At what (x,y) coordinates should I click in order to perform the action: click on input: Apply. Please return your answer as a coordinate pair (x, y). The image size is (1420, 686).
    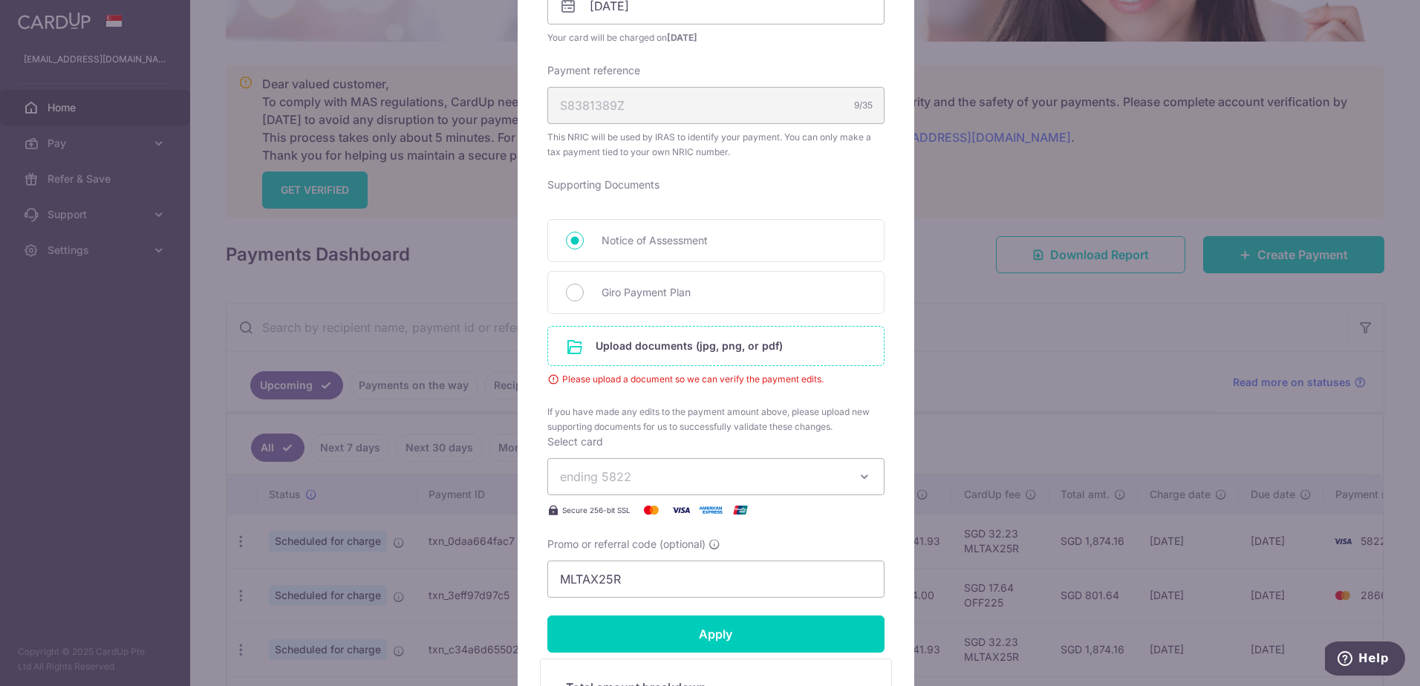
    Looking at the image, I should click on (716, 634).